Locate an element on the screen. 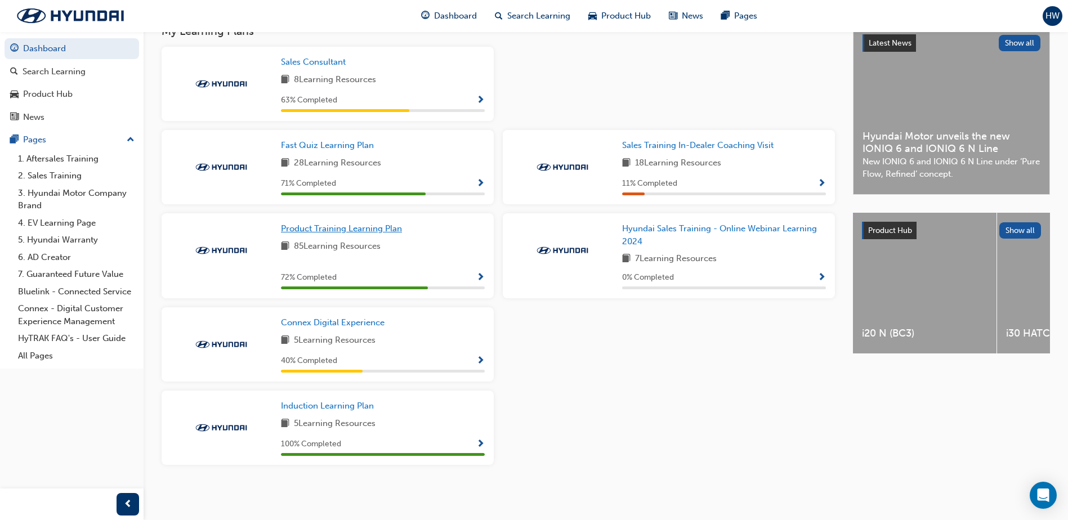 The width and height of the screenshot is (1068, 520). a: Connex Digital Experience is located at coordinates (335, 323).